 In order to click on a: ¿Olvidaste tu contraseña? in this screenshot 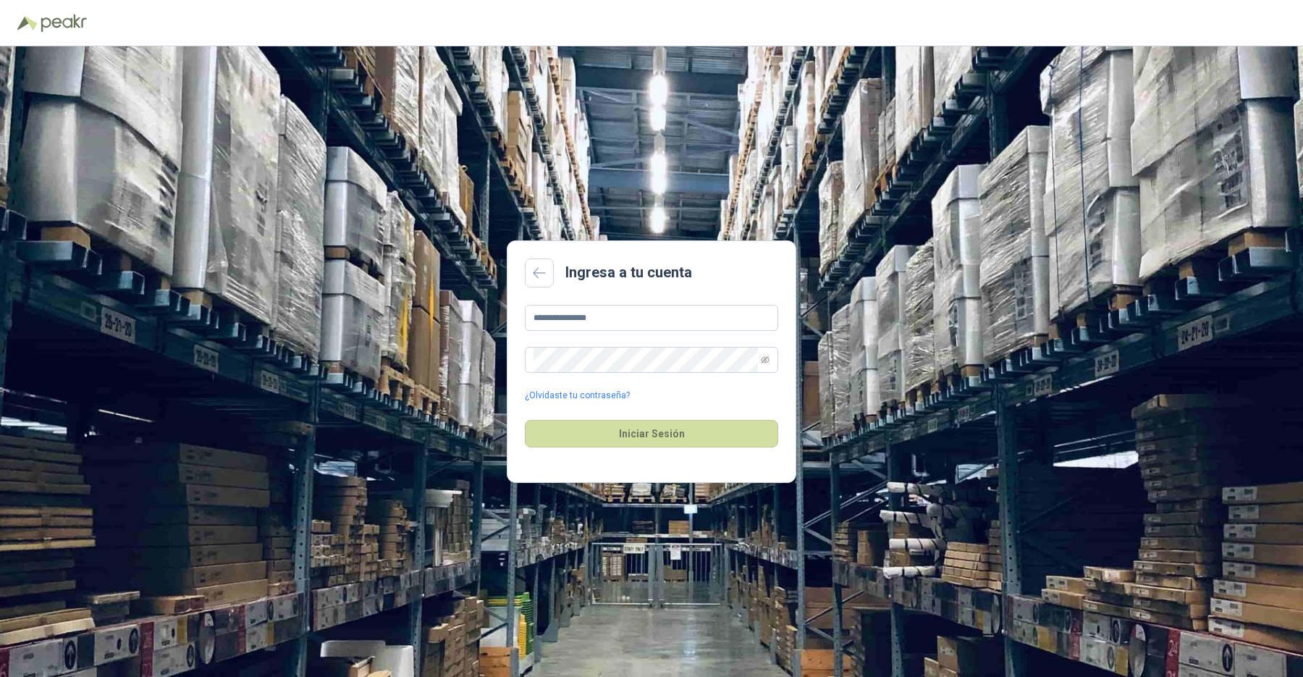, I will do `click(577, 395)`.